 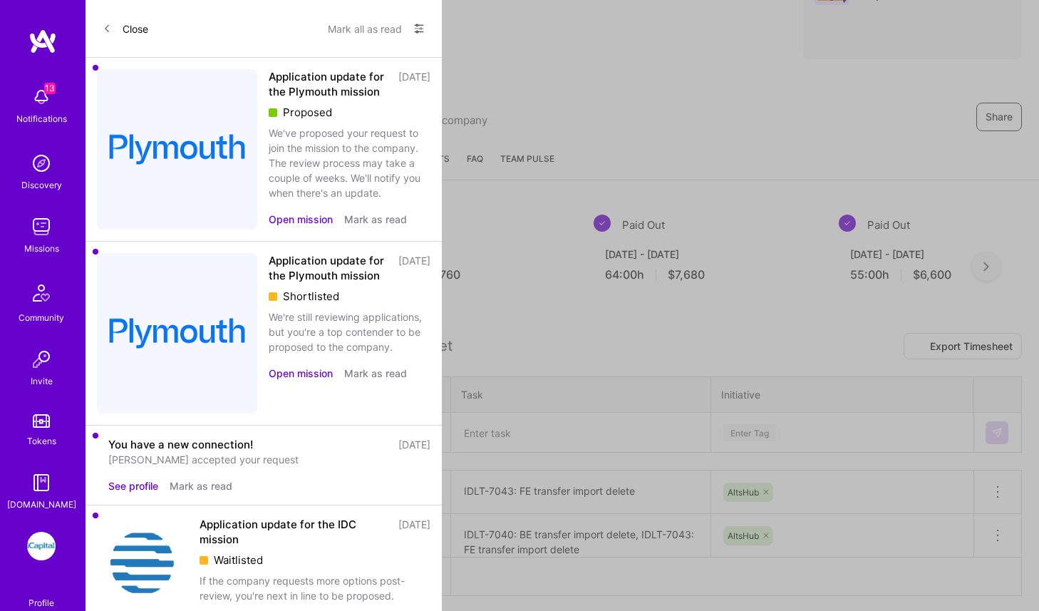 I want to click on div: Tokens, so click(x=41, y=441).